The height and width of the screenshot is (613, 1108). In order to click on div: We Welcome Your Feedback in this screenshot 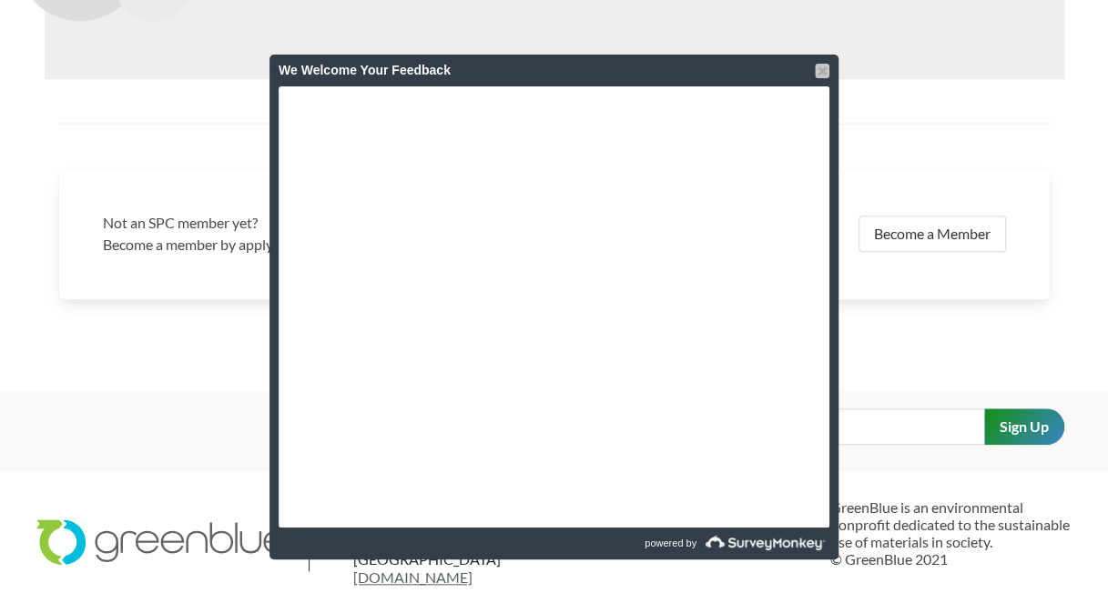, I will do `click(553, 70)`.